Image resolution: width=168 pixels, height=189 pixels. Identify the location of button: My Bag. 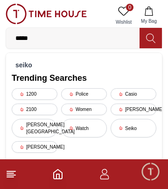
(149, 15).